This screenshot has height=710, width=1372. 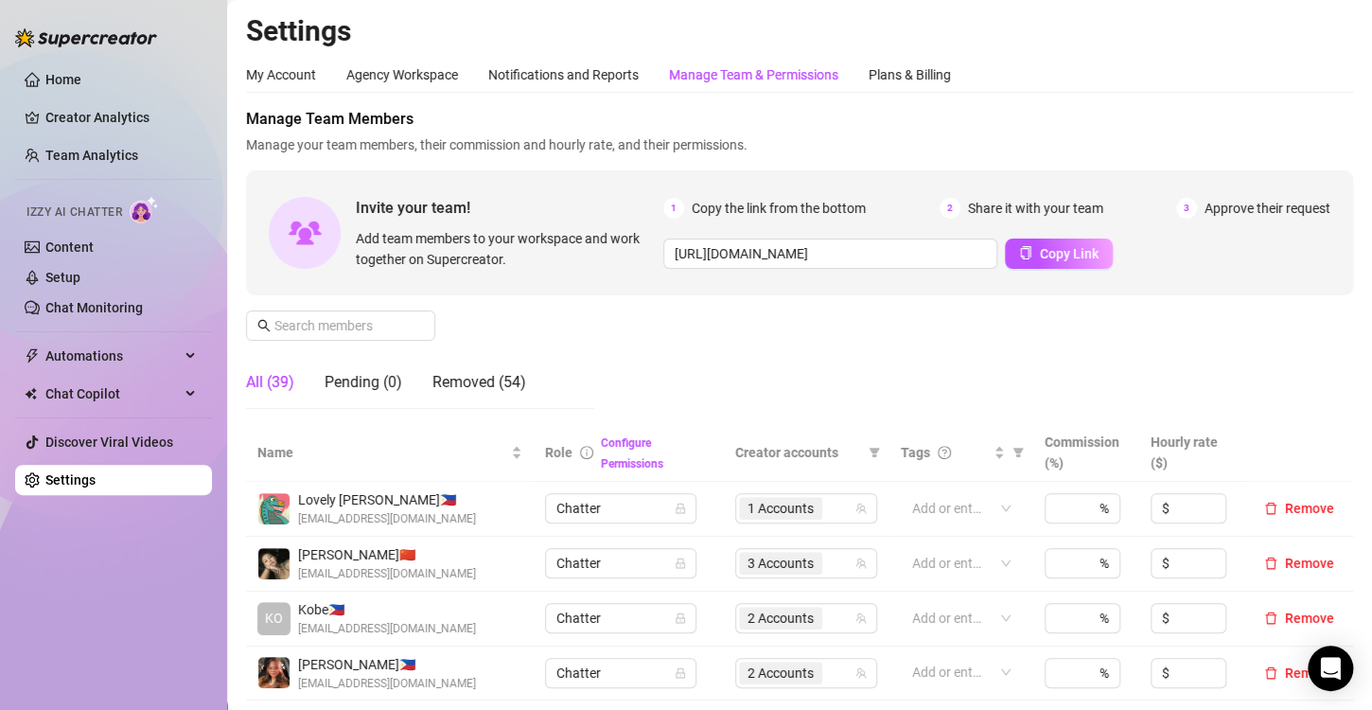 What do you see at coordinates (909, 75) in the screenshot?
I see `div: Plans & Billing` at bounding box center [909, 75].